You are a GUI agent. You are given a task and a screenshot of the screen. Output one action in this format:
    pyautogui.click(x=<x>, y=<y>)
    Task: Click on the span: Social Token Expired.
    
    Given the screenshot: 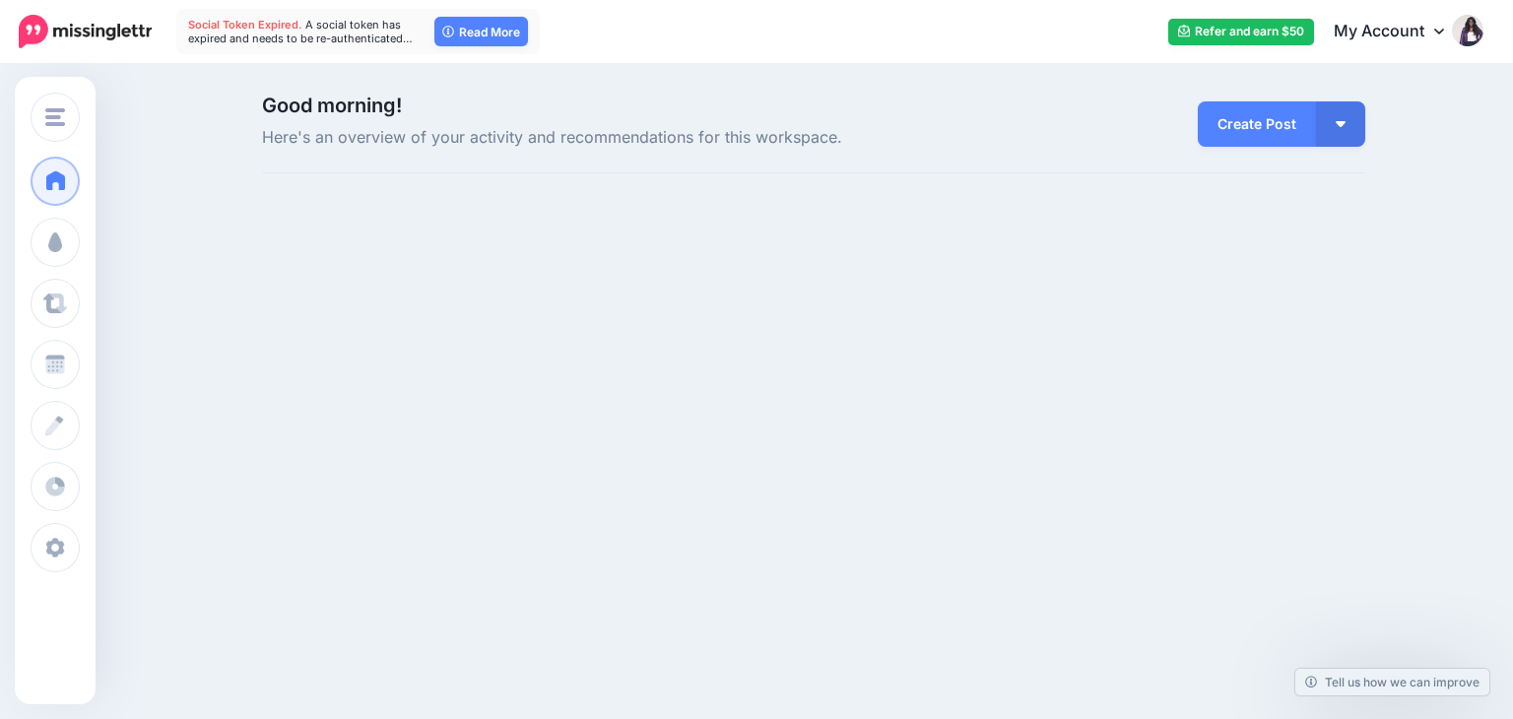 What is the action you would take?
    pyautogui.click(x=245, y=25)
    